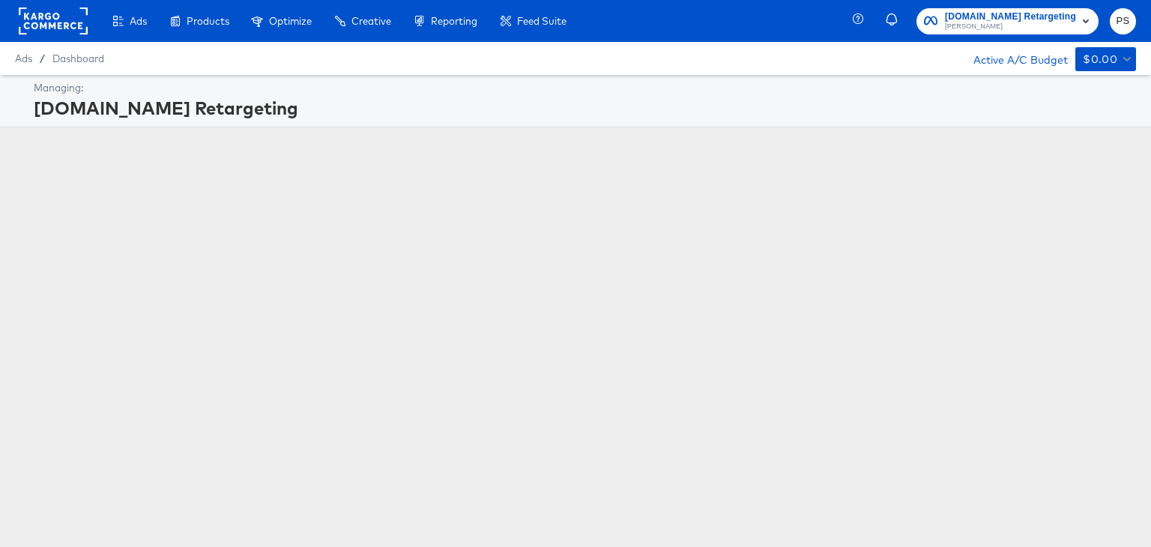  Describe the element at coordinates (208, 21) in the screenshot. I see `span: Products` at that location.